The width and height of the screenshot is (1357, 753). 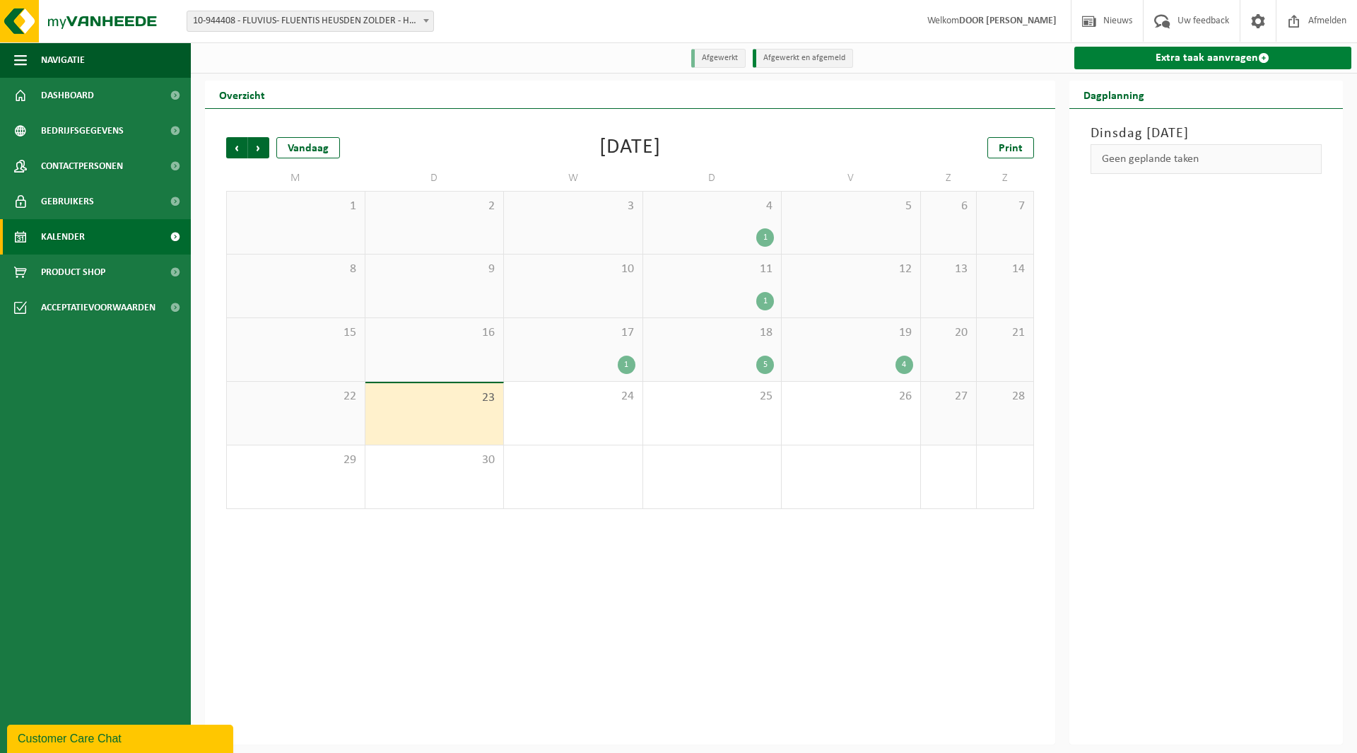 What do you see at coordinates (1213, 58) in the screenshot?
I see `a: Extra taak aanvragen` at bounding box center [1213, 58].